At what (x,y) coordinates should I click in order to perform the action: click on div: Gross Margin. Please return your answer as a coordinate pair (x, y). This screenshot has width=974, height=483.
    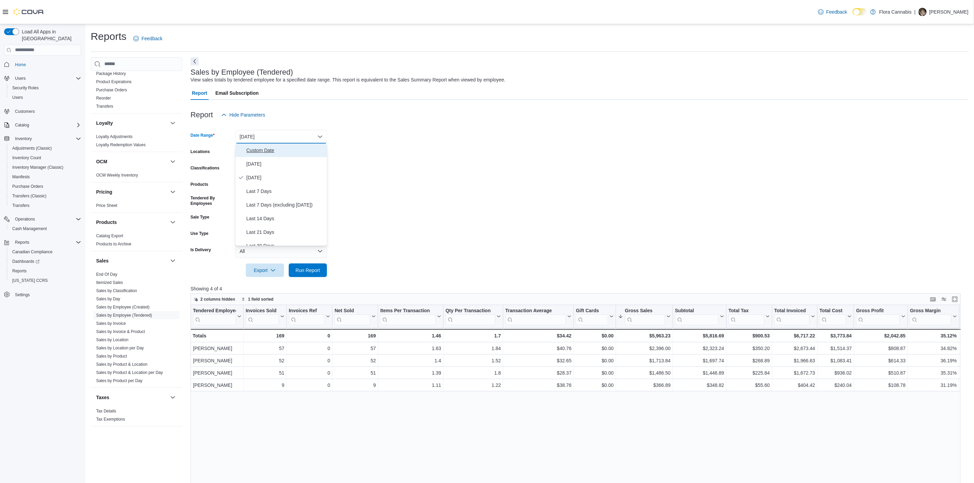
    Looking at the image, I should click on (931, 316).